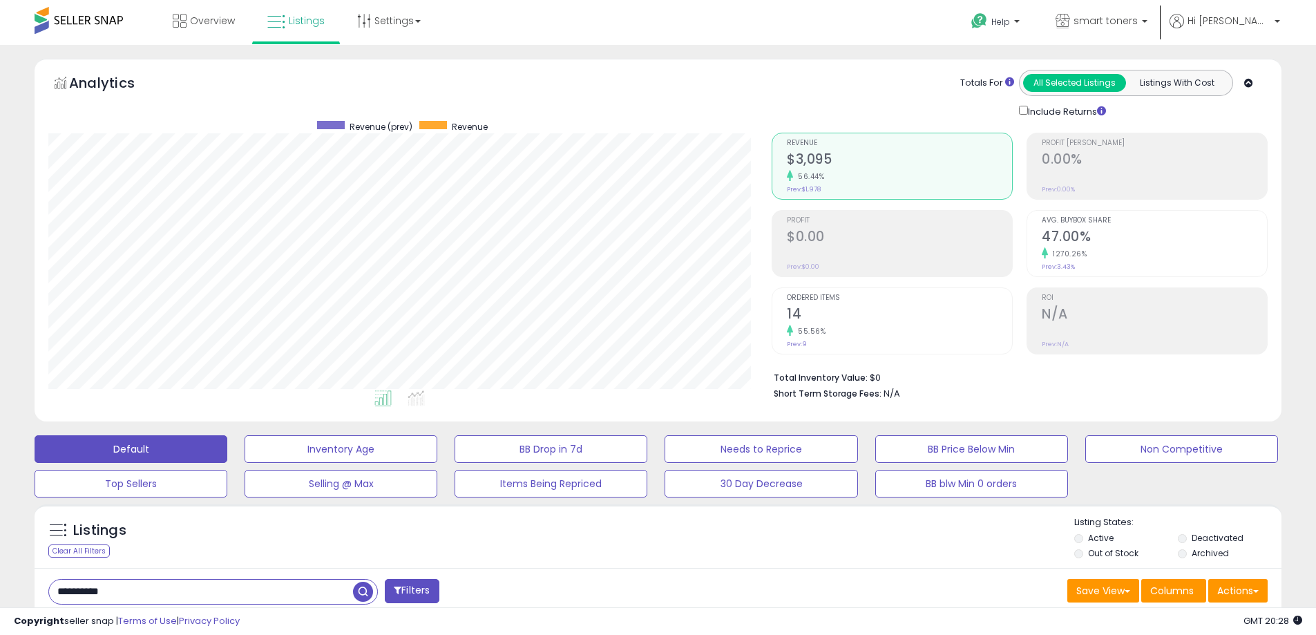 This screenshot has width=1316, height=635. I want to click on small: Prev: 3.43%, so click(1058, 267).